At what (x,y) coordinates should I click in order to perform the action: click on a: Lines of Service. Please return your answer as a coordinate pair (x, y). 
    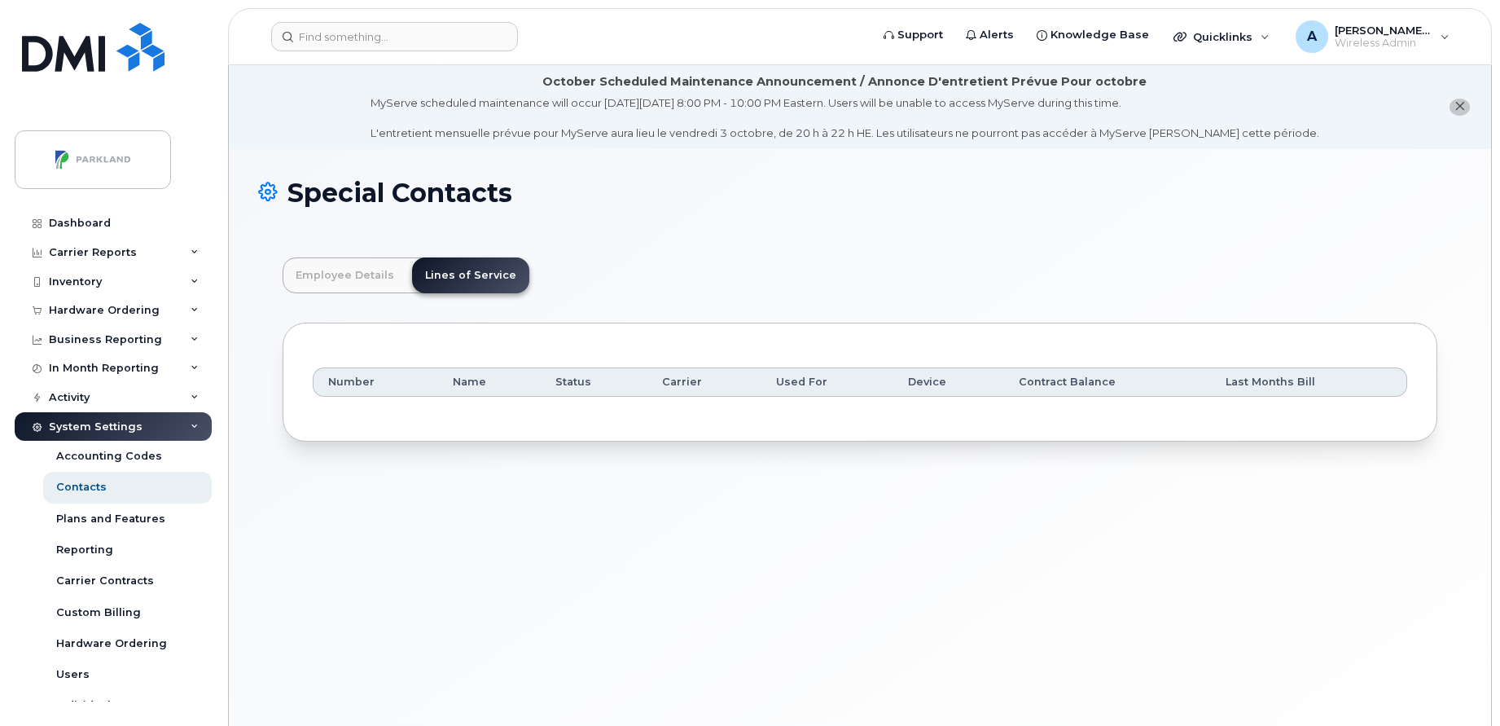
    Looking at the image, I should click on (471, 275).